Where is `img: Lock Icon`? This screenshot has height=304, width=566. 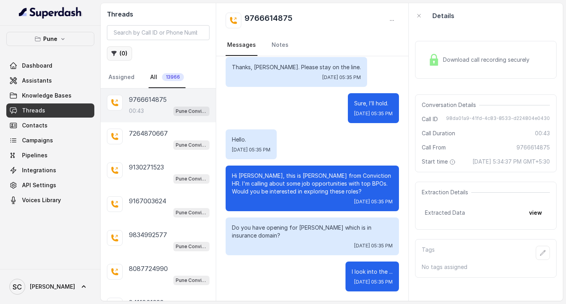
img: Lock Icon is located at coordinates (434, 60).